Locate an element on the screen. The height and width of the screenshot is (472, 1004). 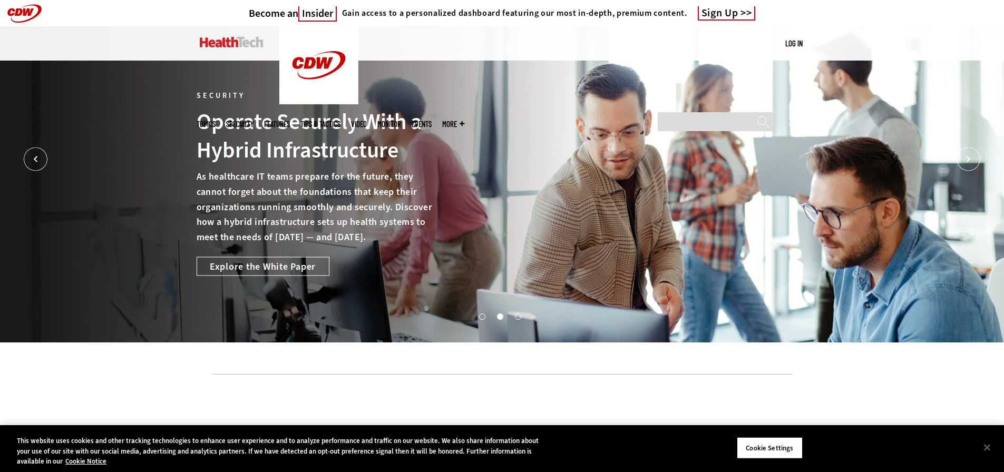
span: More is located at coordinates (453, 124).